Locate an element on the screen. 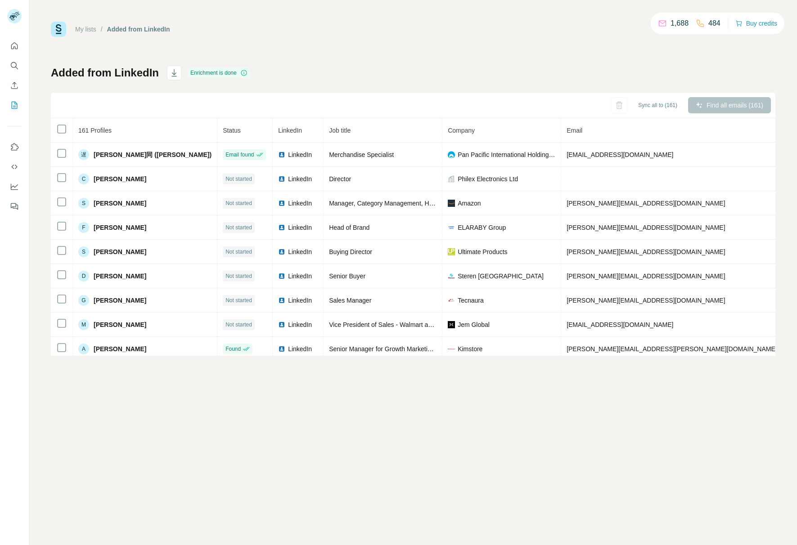 The height and width of the screenshot is (545, 797). span: Director is located at coordinates (340, 179).